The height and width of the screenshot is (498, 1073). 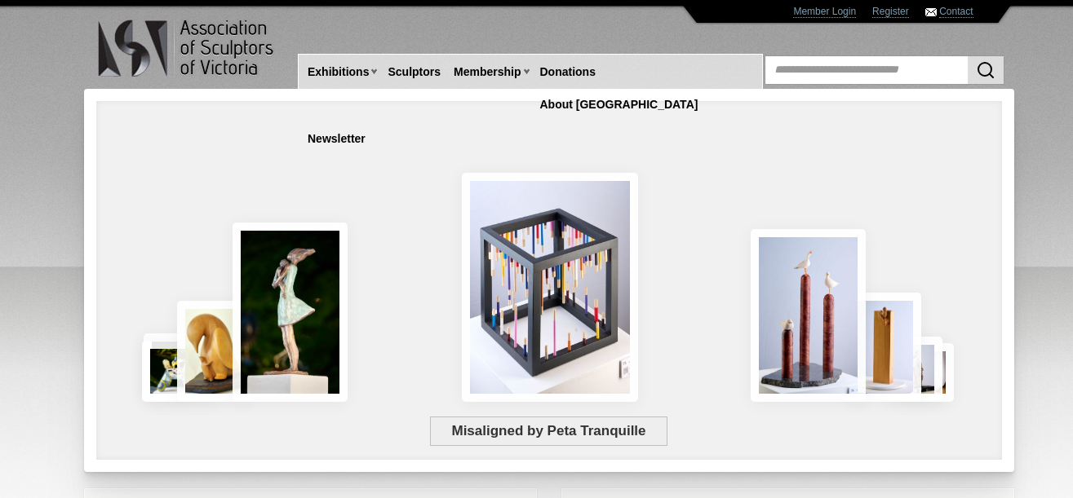 I want to click on img: Rising Tides, so click(x=808, y=316).